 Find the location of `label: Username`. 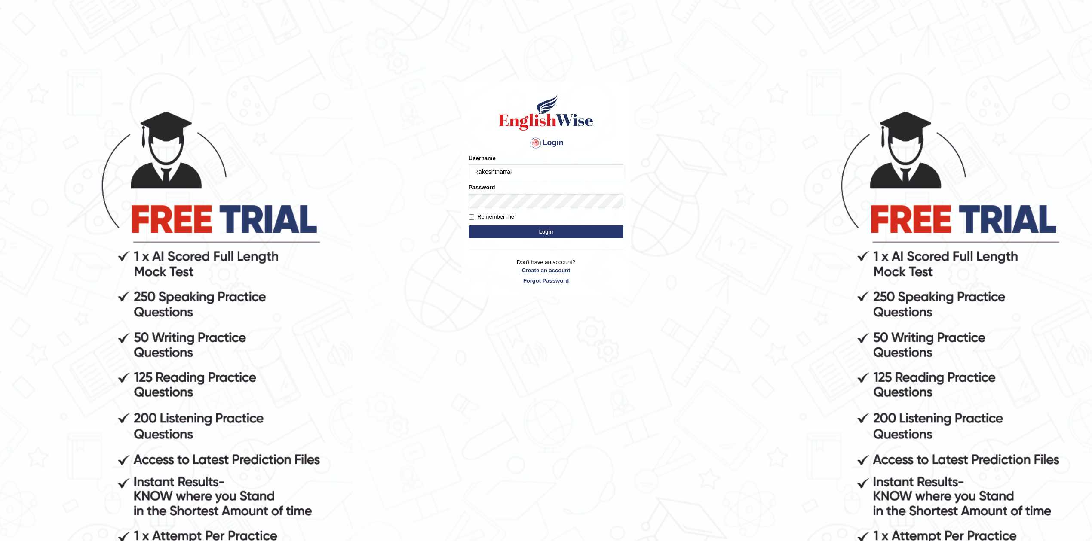

label: Username is located at coordinates (482, 158).